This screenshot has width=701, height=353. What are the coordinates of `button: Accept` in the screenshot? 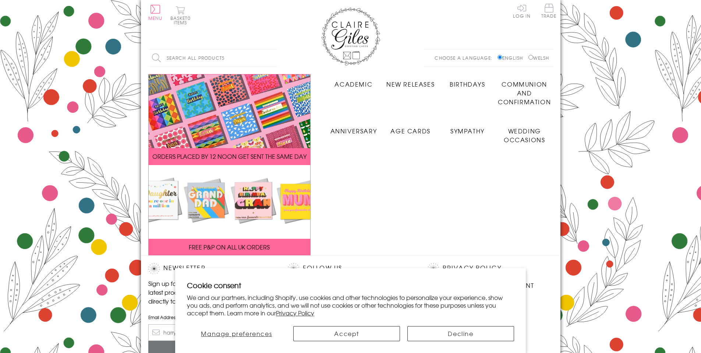 It's located at (347, 333).